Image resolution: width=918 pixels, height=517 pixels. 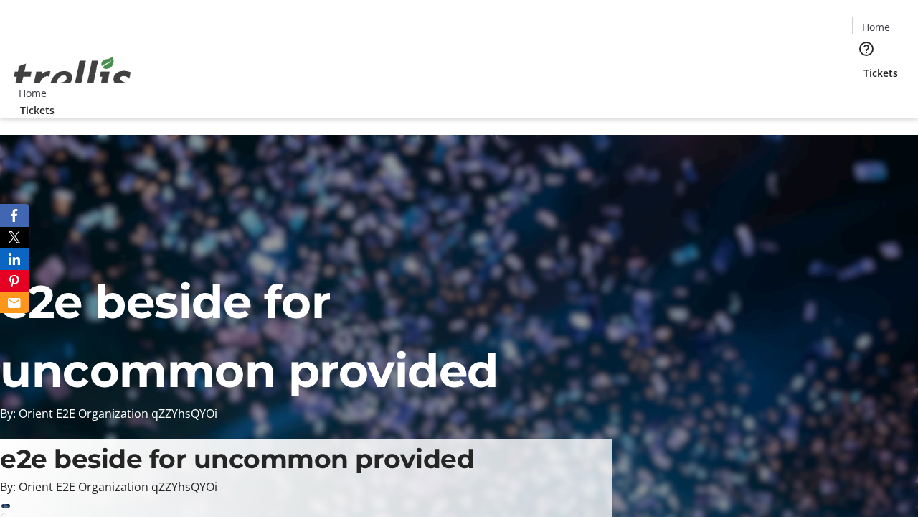 I want to click on button: Help, so click(x=867, y=49).